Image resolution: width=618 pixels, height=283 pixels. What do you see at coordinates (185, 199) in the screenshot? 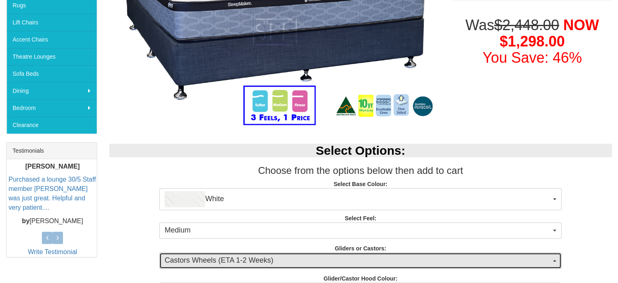
I see `img: White` at bounding box center [185, 199].